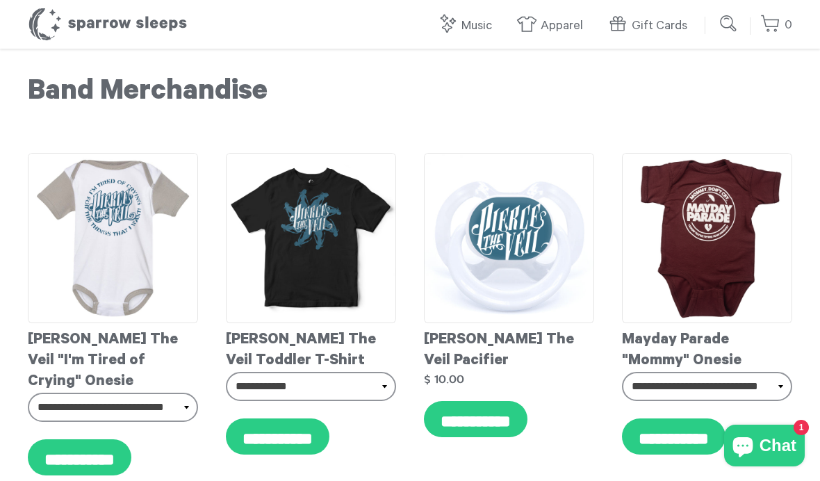 Image resolution: width=820 pixels, height=481 pixels. Describe the element at coordinates (410, 94) in the screenshot. I see `h1: Band Merchandise` at that location.